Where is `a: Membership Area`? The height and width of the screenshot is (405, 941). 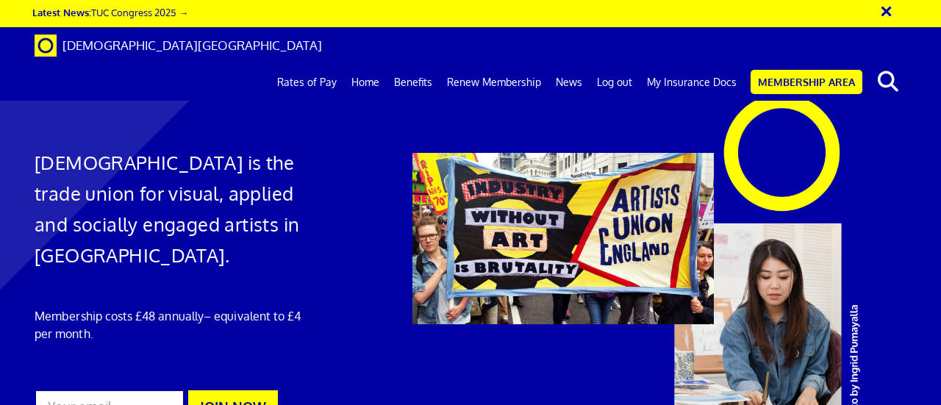
a: Membership Area is located at coordinates (807, 82).